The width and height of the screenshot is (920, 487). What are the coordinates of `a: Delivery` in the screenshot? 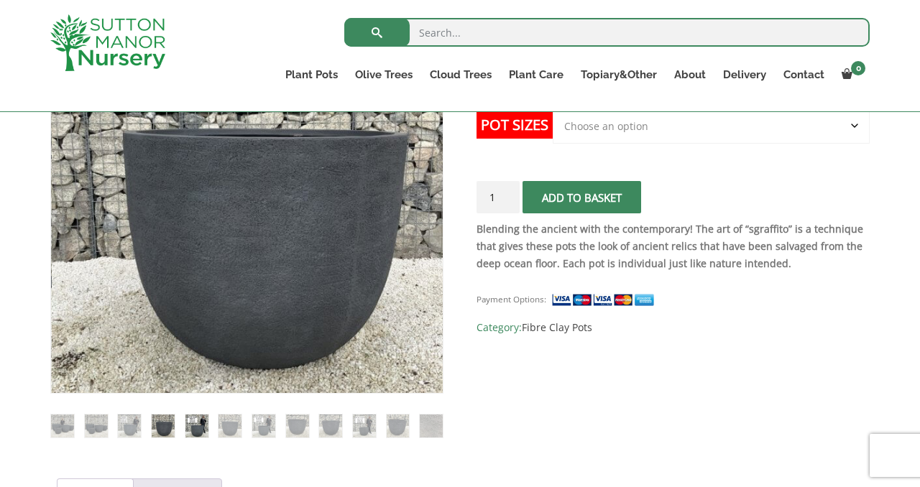 It's located at (745, 75).